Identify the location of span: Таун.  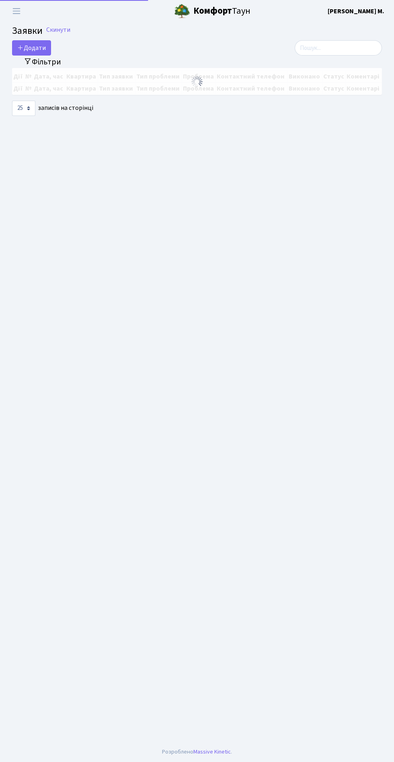
(222, 11).